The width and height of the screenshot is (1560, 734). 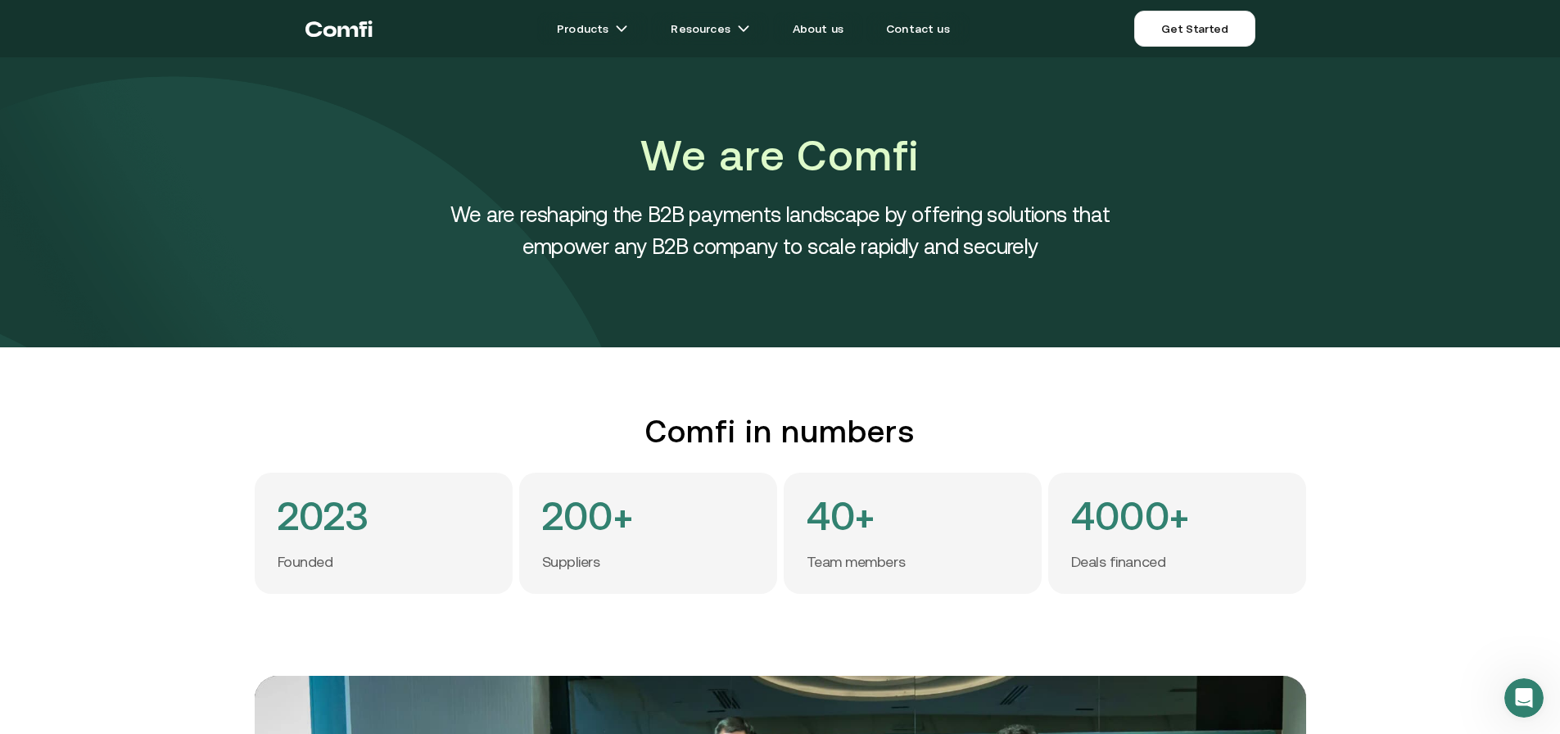 I want to click on a: Resourcesarrow icons, so click(x=710, y=29).